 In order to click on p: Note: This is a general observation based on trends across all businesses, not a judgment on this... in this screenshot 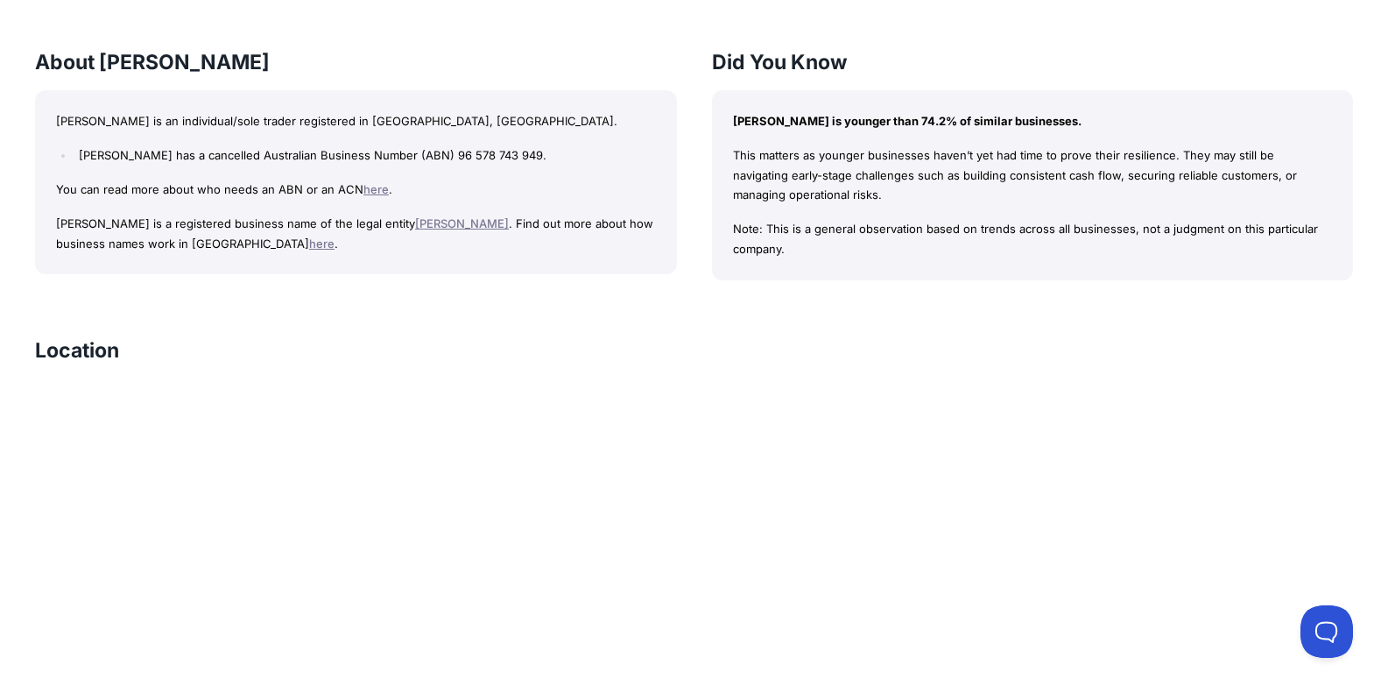, I will do `click(1032, 239)`.